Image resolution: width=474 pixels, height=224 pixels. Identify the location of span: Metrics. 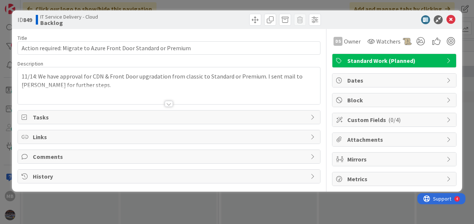
(395, 179).